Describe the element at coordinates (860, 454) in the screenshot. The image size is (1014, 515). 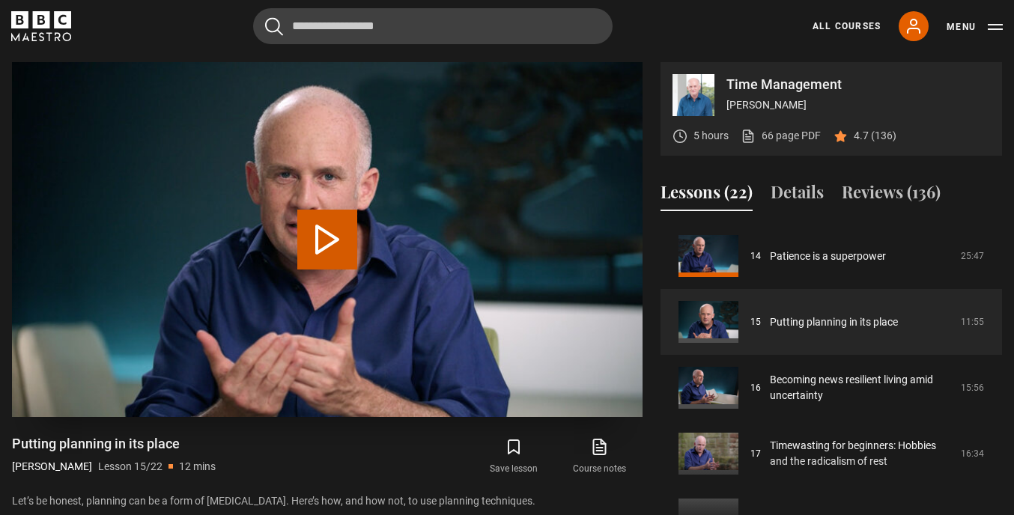
I see `a: Timewasting for beginners: Hobbies and the radicalism of rest` at that location.